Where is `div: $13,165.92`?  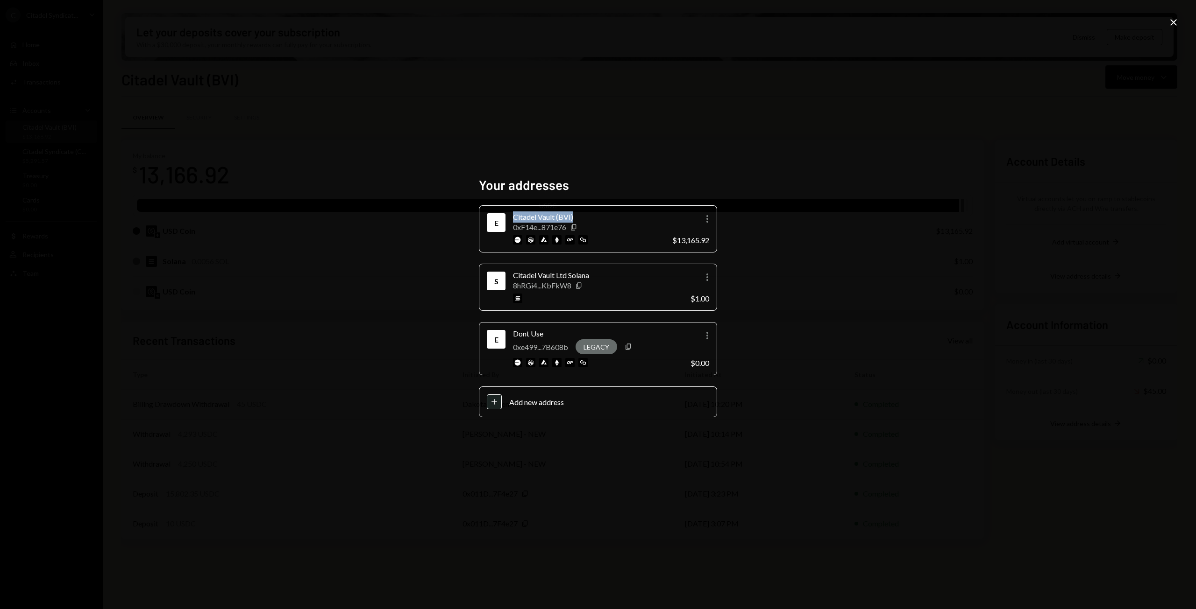
div: $13,165.92 is located at coordinates (690, 240).